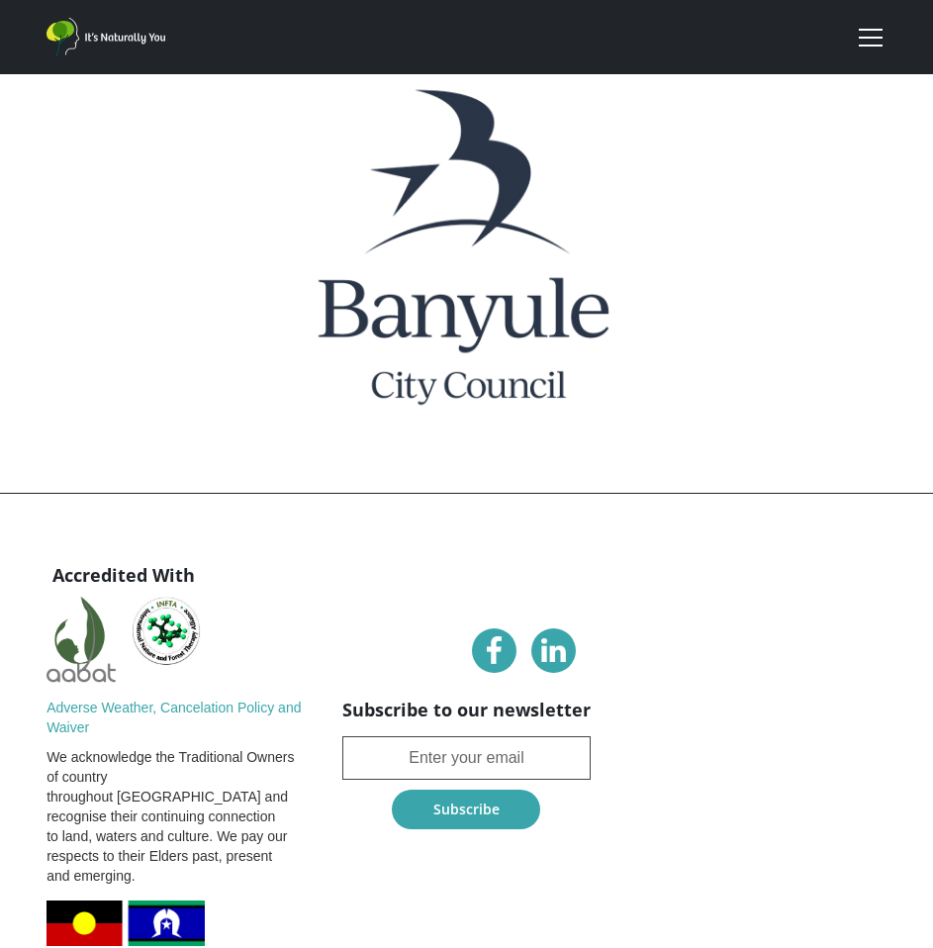 Image resolution: width=933 pixels, height=948 pixels. I want to click on h4: Subscribe to our newsletter, so click(466, 710).